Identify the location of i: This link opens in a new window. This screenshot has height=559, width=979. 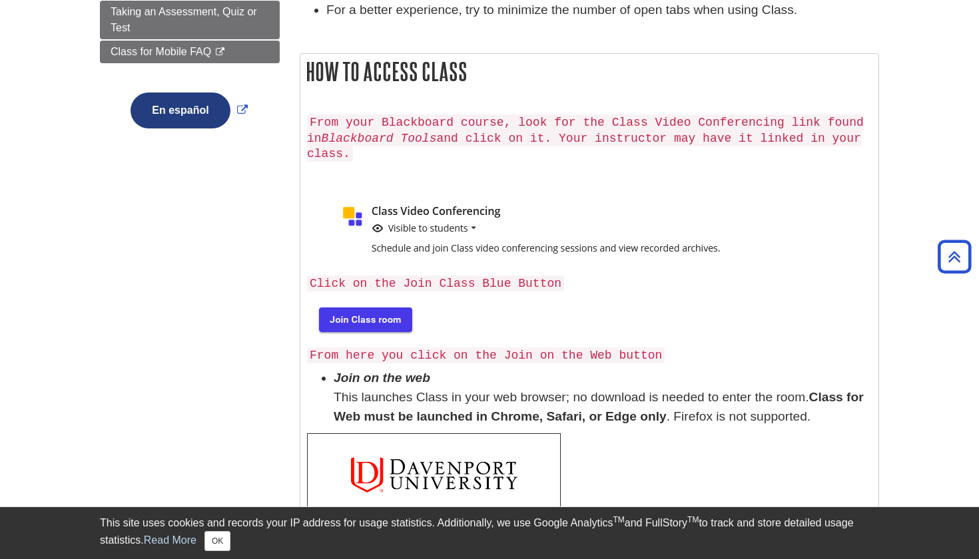
(220, 52).